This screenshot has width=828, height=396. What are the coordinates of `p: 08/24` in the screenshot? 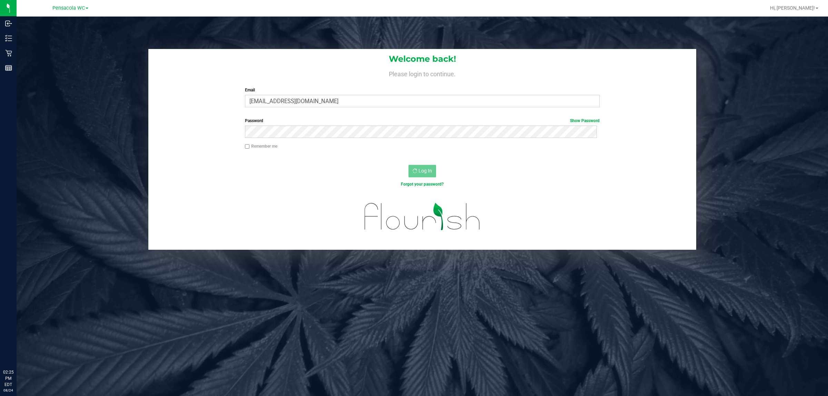 It's located at (8, 390).